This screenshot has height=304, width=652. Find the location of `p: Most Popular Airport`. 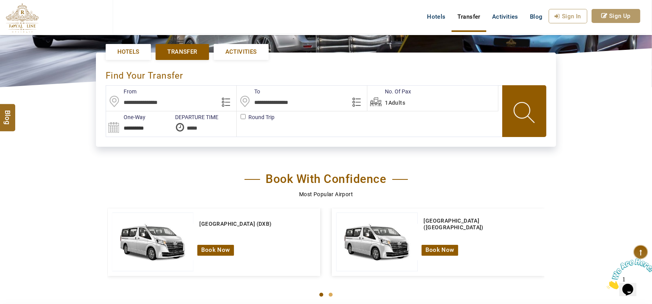

p: Most Popular Airport is located at coordinates (326, 194).